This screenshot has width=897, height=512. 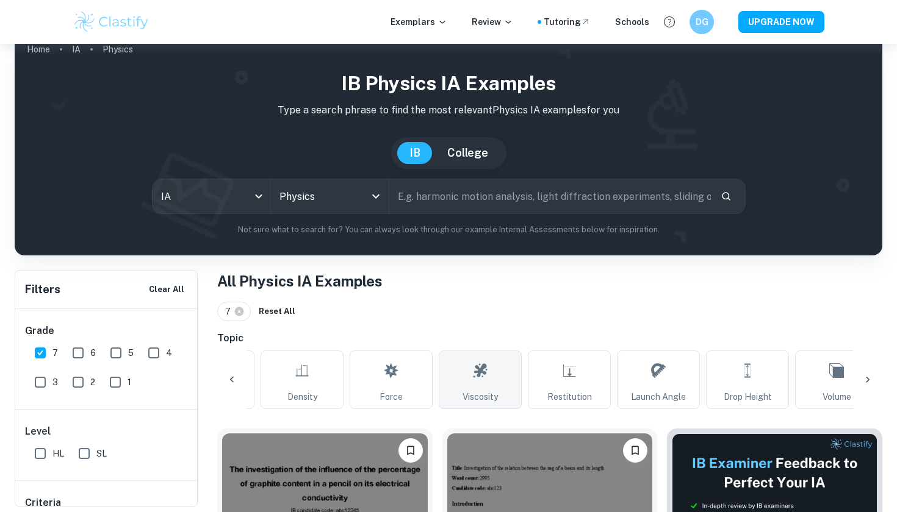 What do you see at coordinates (550, 281) in the screenshot?
I see `h1: All Physics IA Examples` at bounding box center [550, 281].